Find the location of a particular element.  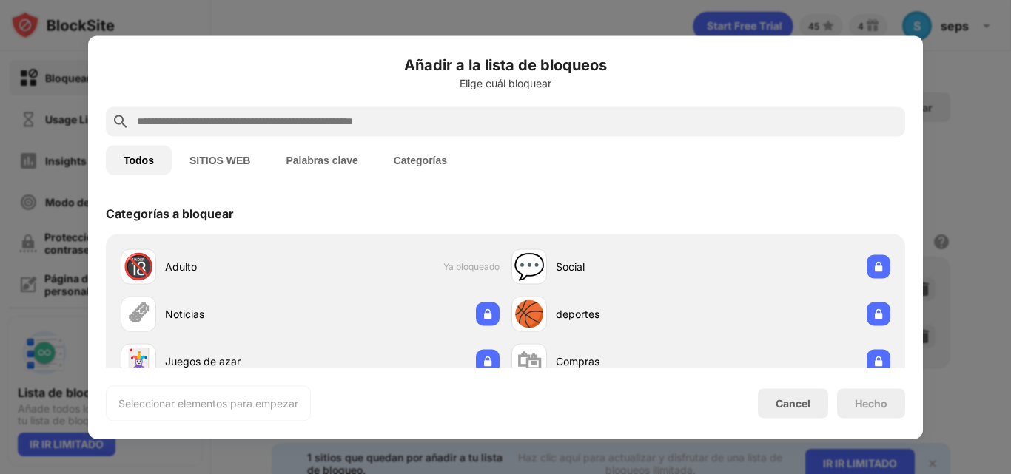

button: Palabras clave is located at coordinates (321, 160).